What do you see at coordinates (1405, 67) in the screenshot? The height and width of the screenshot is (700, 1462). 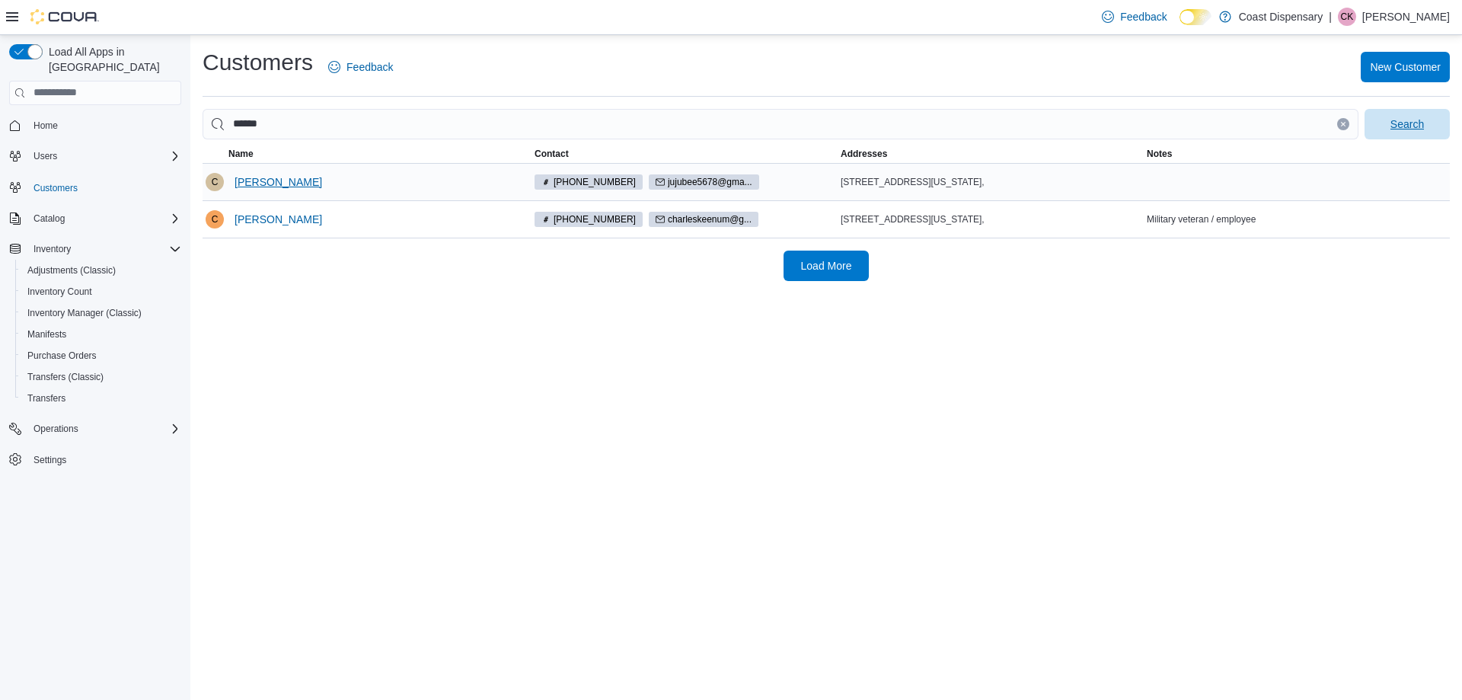 I see `button: New Customer` at bounding box center [1405, 67].